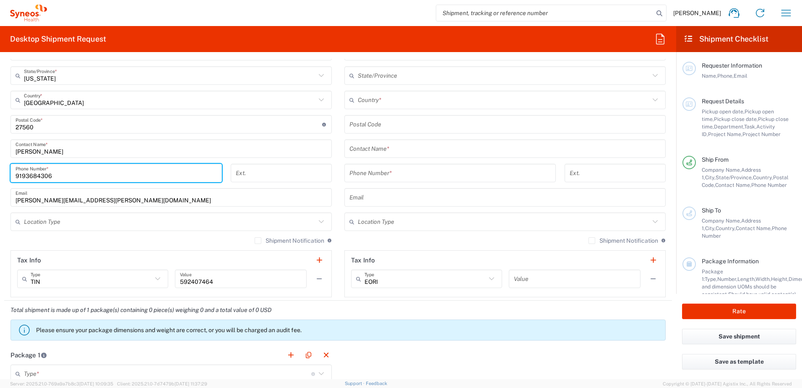  What do you see at coordinates (716, 159) in the screenshot?
I see `span: Ship From` at bounding box center [716, 159].